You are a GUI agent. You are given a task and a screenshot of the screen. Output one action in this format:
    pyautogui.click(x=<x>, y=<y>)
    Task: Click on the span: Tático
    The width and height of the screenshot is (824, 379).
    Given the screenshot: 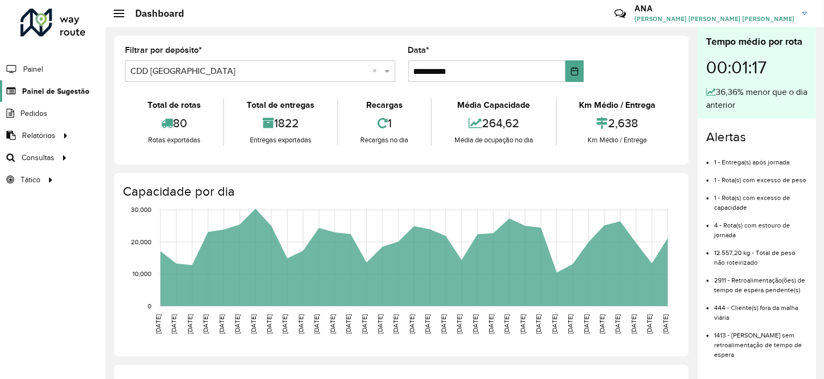 What is the action you would take?
    pyautogui.click(x=30, y=179)
    